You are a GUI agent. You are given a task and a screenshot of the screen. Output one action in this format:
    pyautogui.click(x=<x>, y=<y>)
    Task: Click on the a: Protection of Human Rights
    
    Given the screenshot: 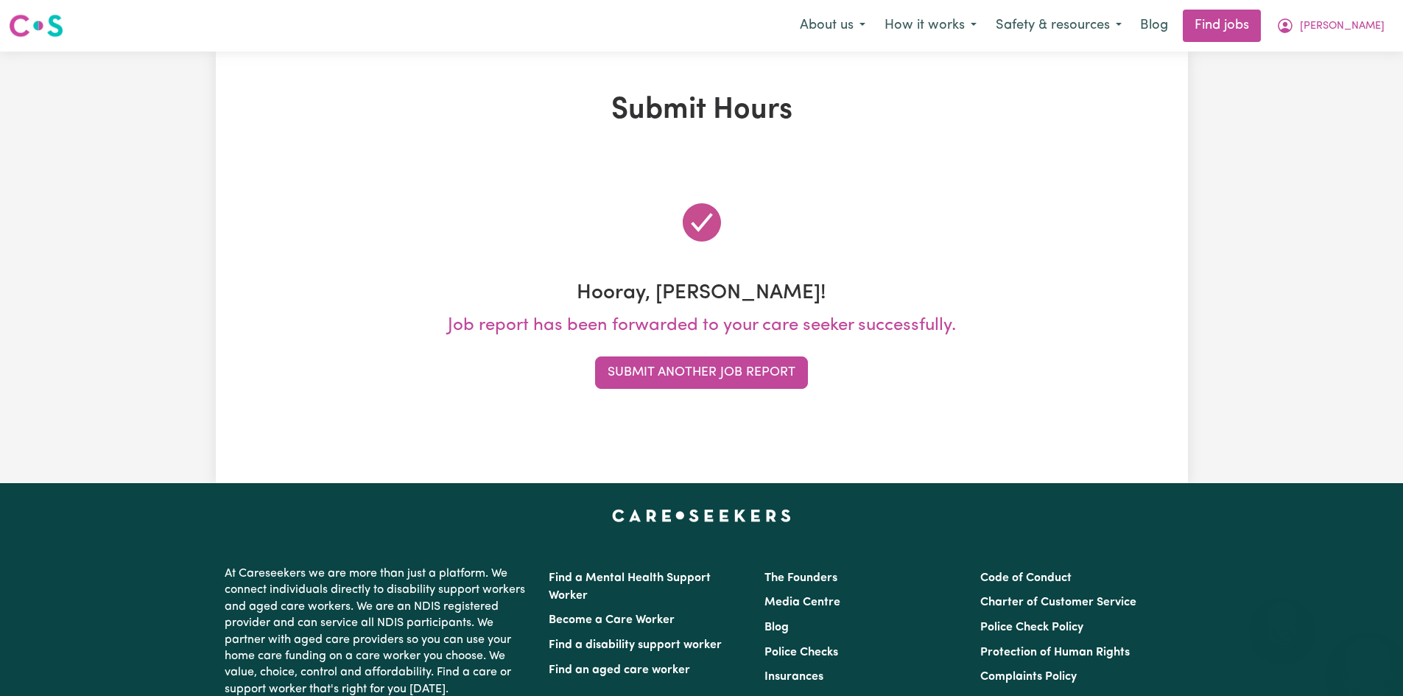 What is the action you would take?
    pyautogui.click(x=1055, y=652)
    